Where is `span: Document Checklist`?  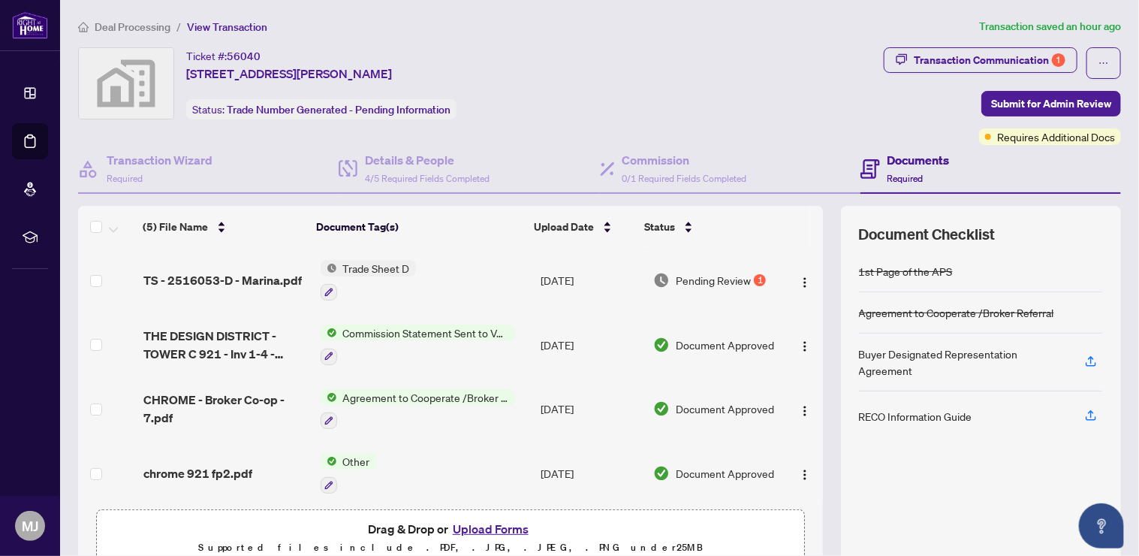
span: Document Checklist is located at coordinates (927, 234).